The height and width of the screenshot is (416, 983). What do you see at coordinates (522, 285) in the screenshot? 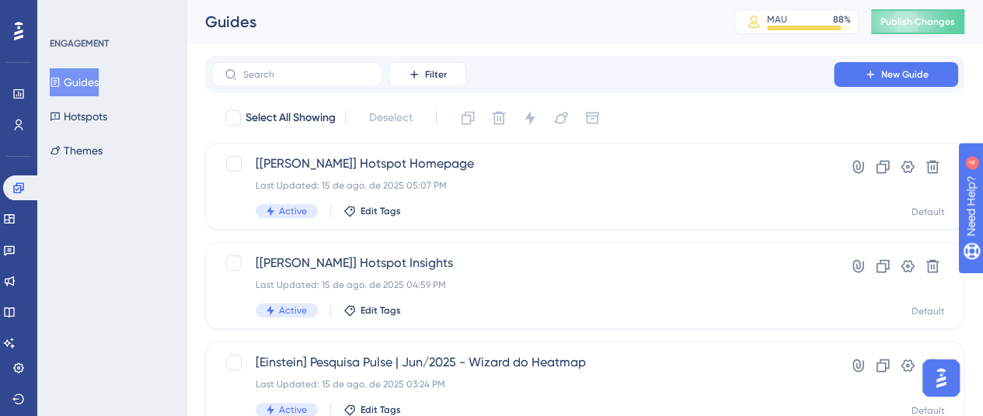
I see `div: Last Updated: 15 de ago. de 2025 04:59 PM` at bounding box center [522, 285].